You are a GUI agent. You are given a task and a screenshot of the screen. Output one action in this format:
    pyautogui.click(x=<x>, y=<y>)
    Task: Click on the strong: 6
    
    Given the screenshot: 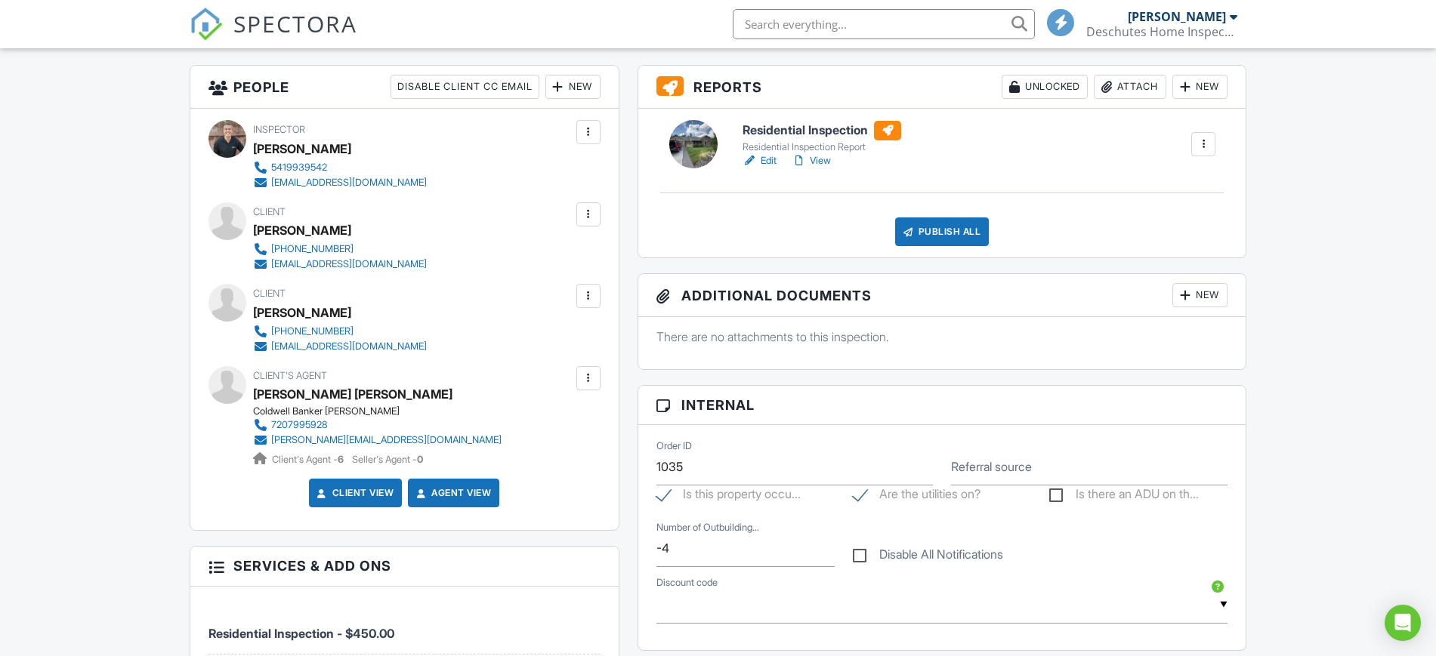 What is the action you would take?
    pyautogui.click(x=341, y=459)
    